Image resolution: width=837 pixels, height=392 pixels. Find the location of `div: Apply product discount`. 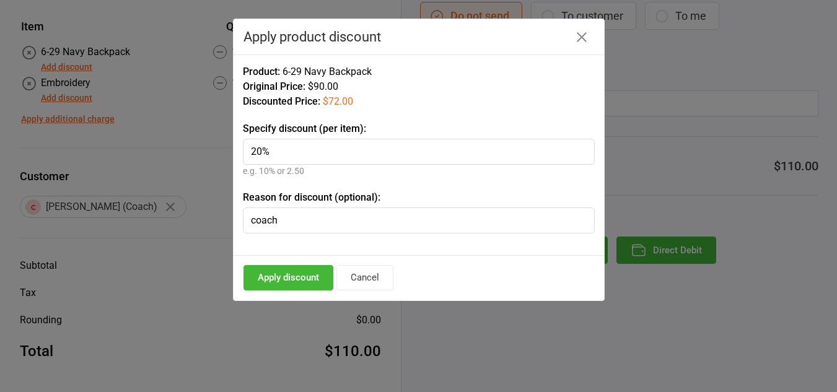

div: Apply product discount is located at coordinates (419, 37).